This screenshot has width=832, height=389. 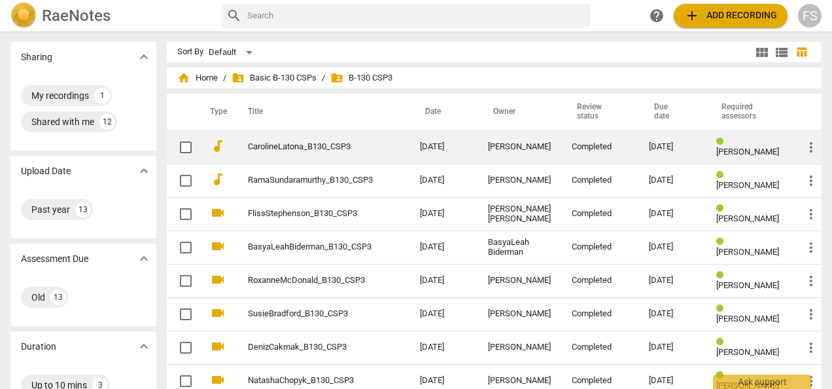 I want to click on span: home, so click(x=184, y=78).